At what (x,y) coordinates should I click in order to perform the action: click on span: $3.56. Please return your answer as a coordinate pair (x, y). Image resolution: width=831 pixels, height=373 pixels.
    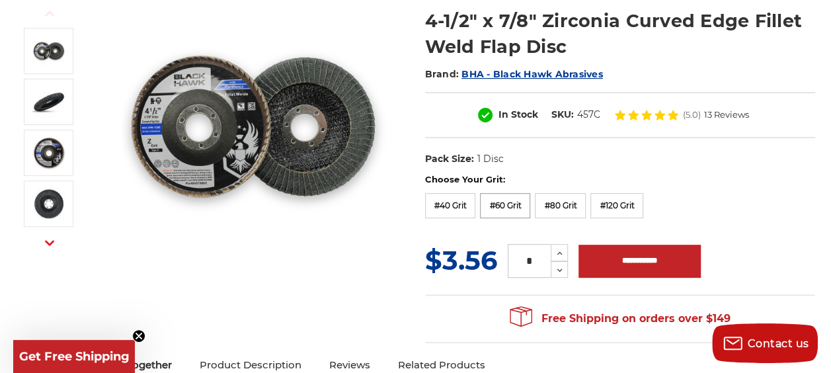
    Looking at the image, I should click on (461, 260).